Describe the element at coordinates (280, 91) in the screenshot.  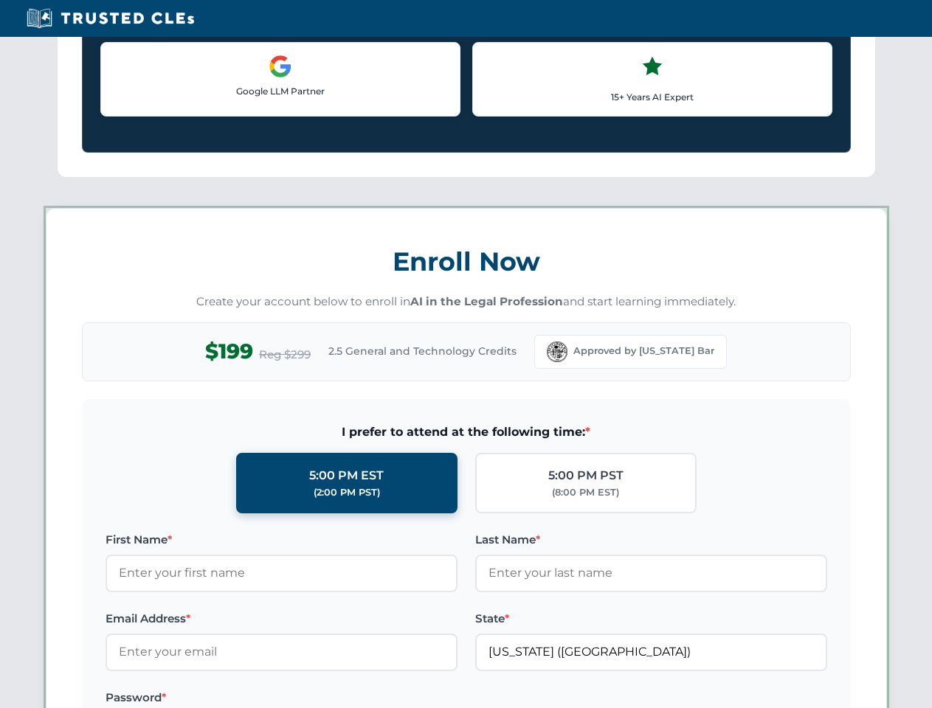
I see `p: Google LLM Partner` at that location.